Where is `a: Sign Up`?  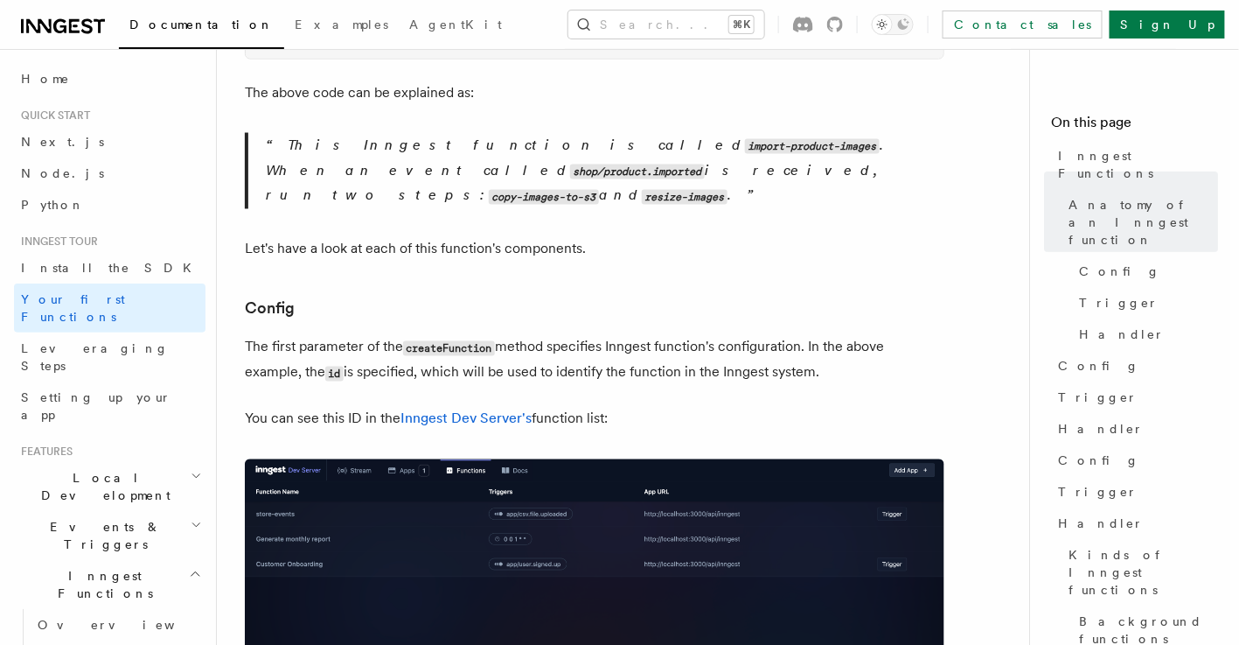
a: Sign Up is located at coordinates (1168, 24).